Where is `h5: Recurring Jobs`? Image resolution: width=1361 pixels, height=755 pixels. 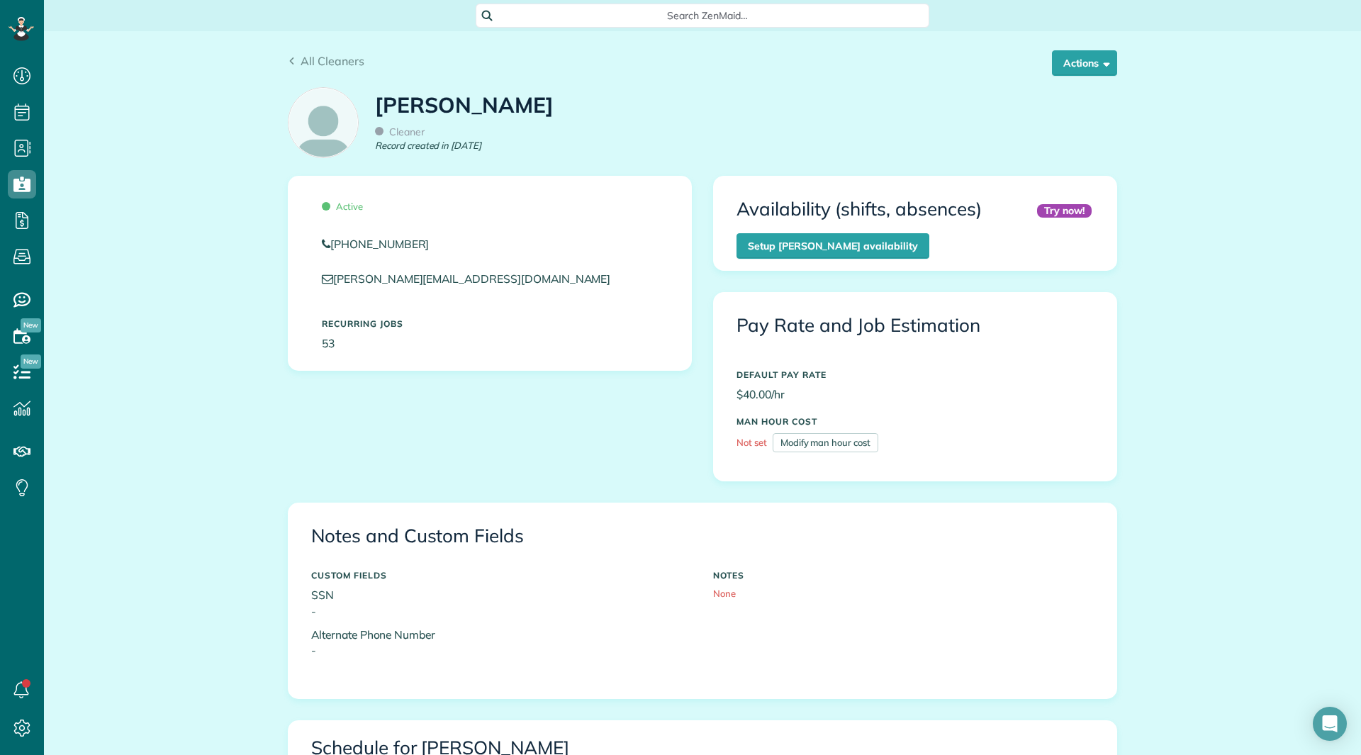 h5: Recurring Jobs is located at coordinates (490, 323).